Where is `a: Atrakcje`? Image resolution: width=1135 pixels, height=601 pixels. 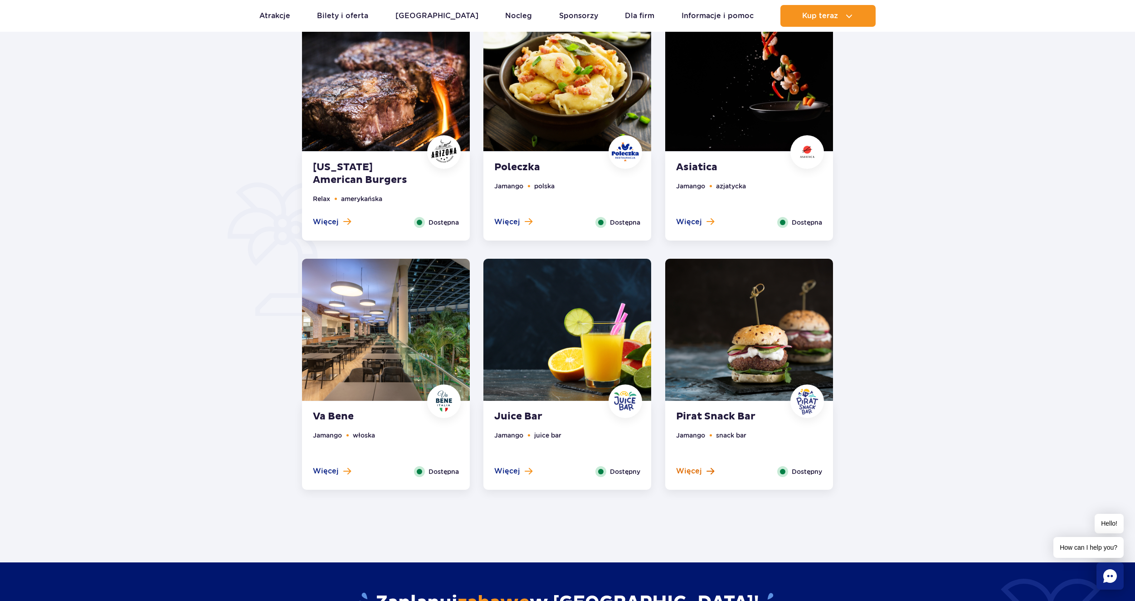 a: Atrakcje is located at coordinates (275, 16).